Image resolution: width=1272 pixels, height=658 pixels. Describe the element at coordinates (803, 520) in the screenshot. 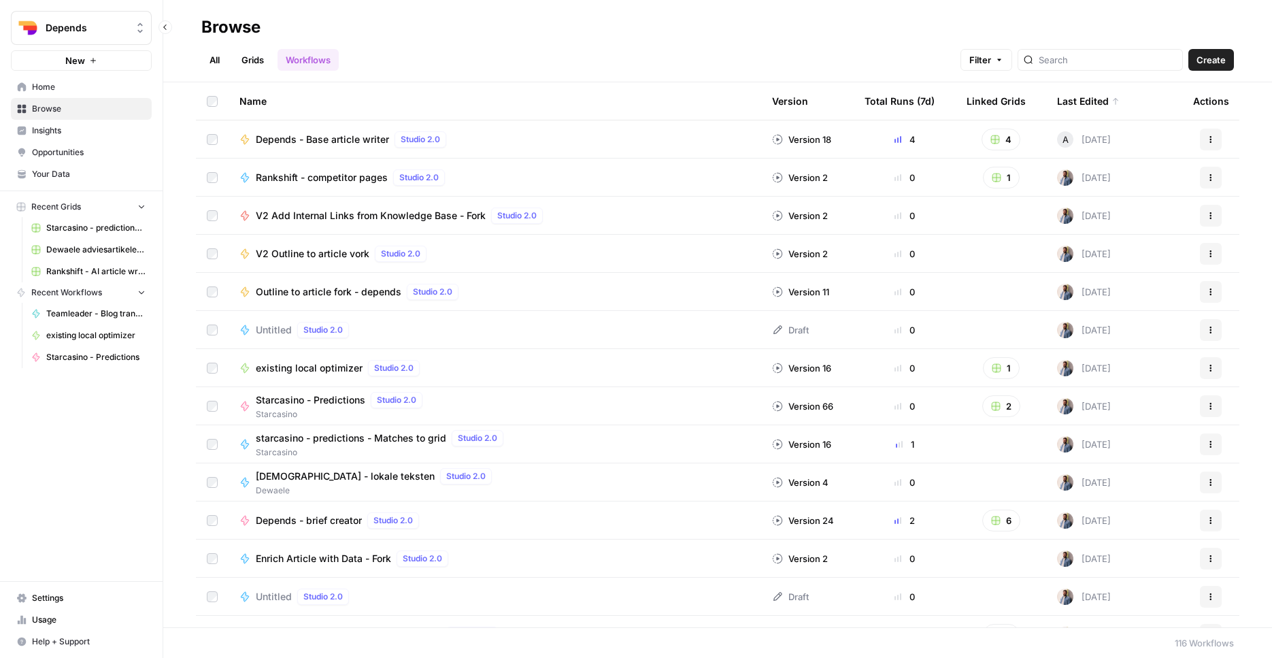

I see `div: Version 24` at that location.